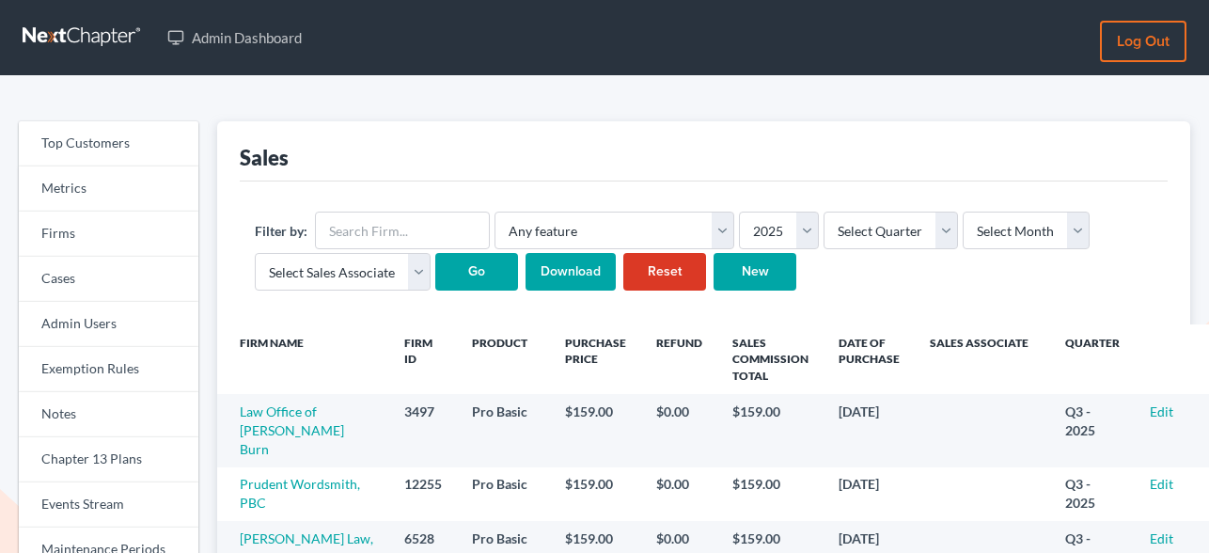 The width and height of the screenshot is (1209, 553). What do you see at coordinates (571, 272) in the screenshot?
I see `input: Download` at bounding box center [571, 272].